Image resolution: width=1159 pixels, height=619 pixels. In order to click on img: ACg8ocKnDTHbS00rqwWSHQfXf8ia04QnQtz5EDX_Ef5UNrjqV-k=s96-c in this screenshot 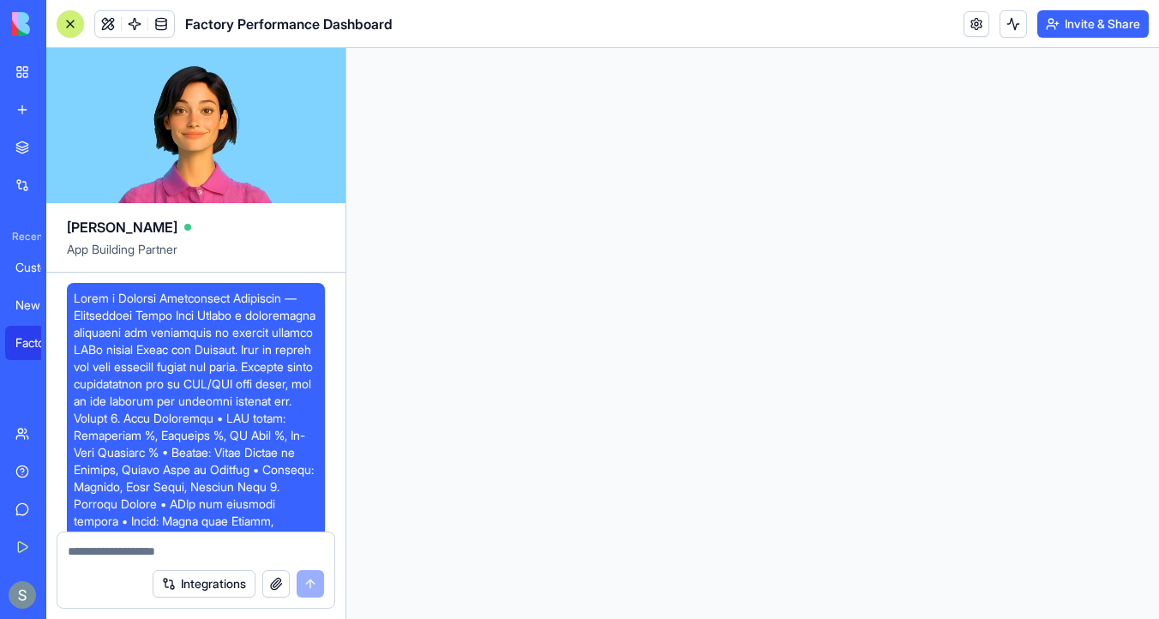, I will do `click(22, 595)`.